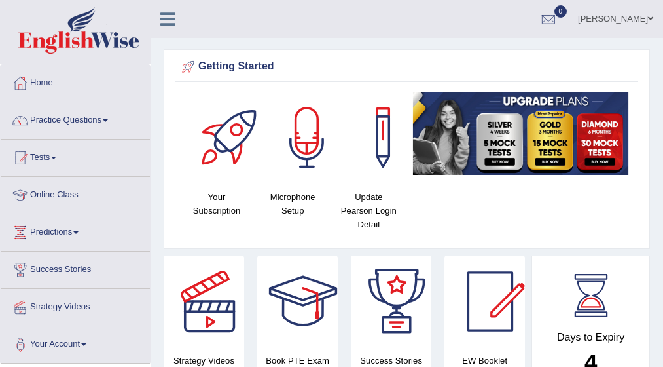  I want to click on span: 0, so click(561, 11).